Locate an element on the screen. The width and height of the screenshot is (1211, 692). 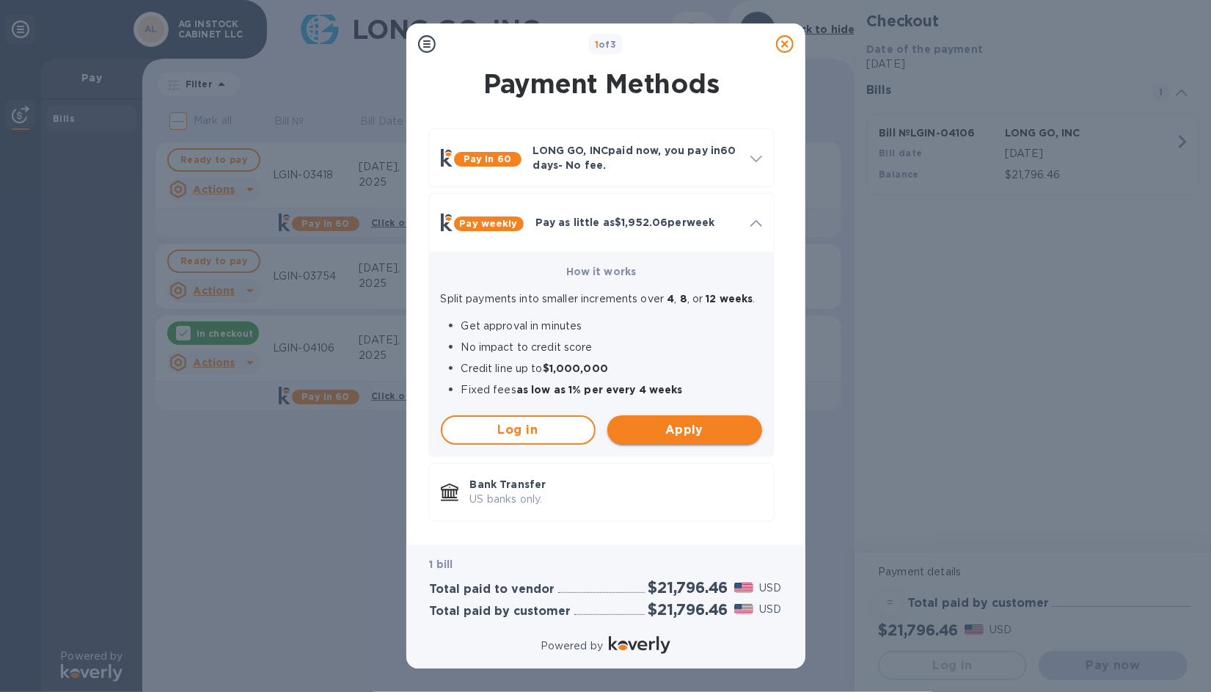
p: Get approval in minutes is located at coordinates (612, 326).